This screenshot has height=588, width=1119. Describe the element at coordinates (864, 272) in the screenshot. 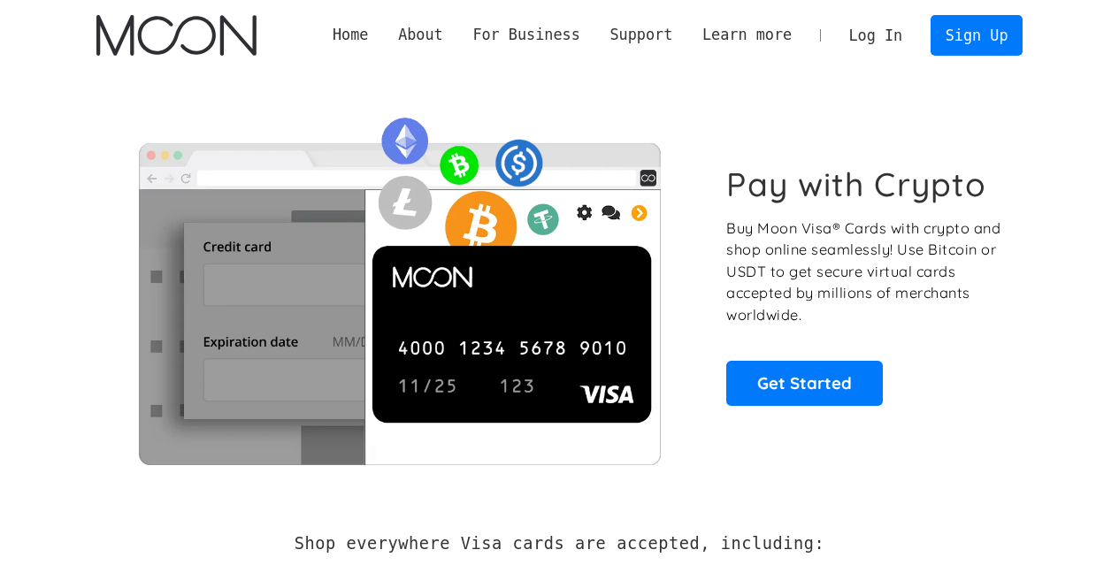

I see `p: Buy Moon Visa® Cards with crypto and shop online seamlessly! Use Bitcoin or USDT to get secure vi...` at that location.